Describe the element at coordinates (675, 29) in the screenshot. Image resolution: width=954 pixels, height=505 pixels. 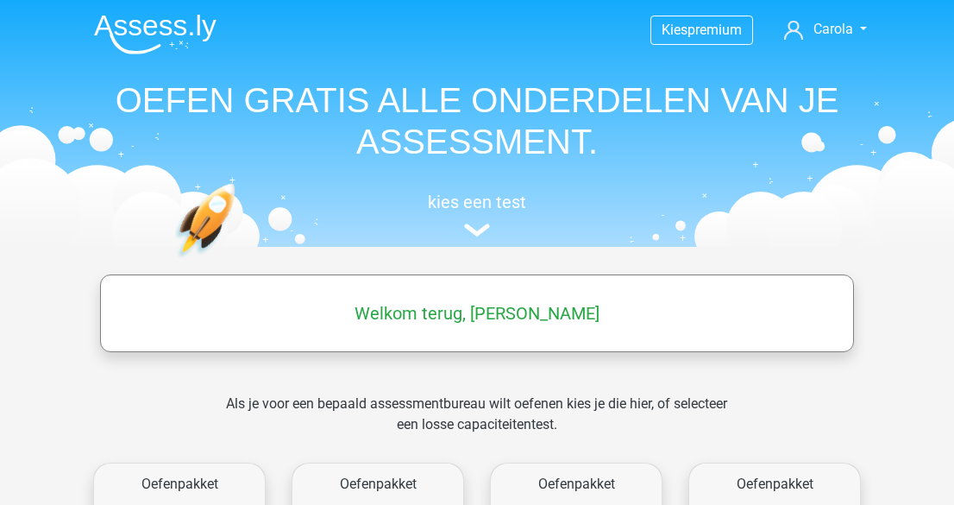
I see `span: Kies` at that location.